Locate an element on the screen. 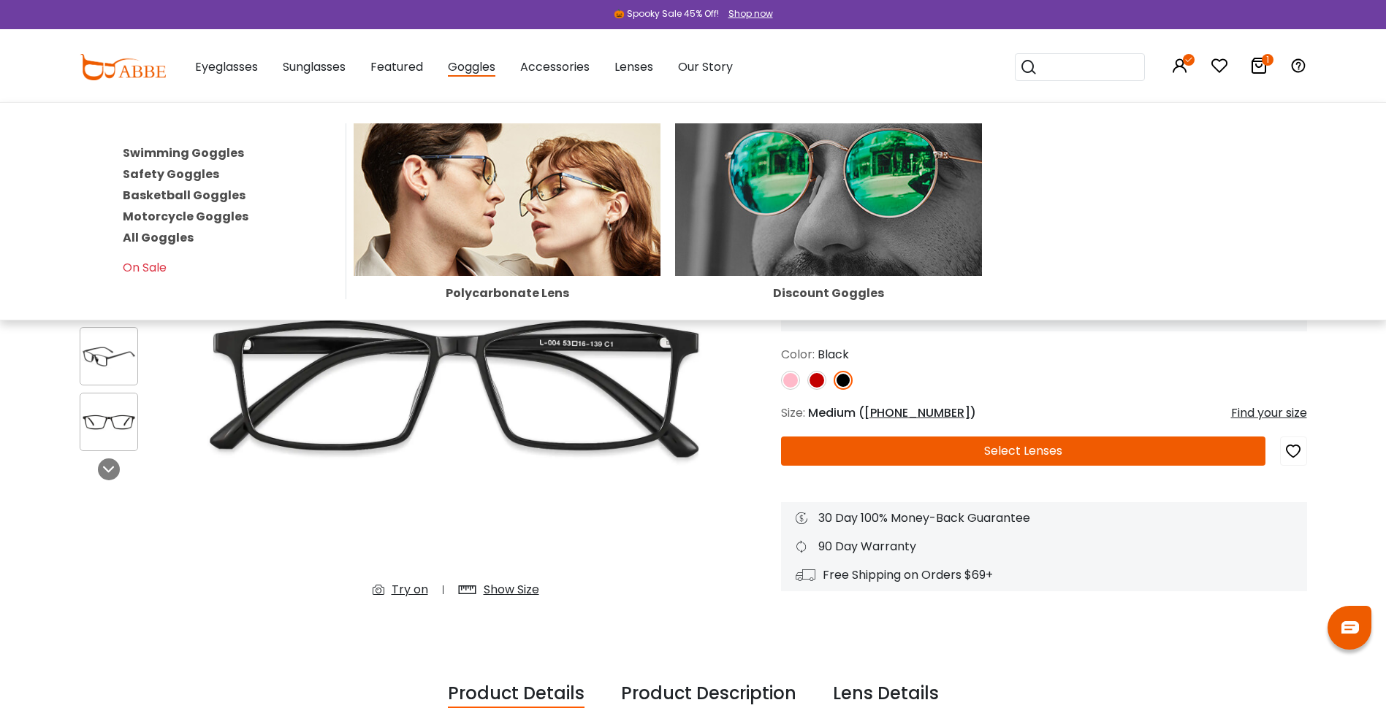  div: 🎃 Spooky Sale 45% Off! is located at coordinates (666, 14).